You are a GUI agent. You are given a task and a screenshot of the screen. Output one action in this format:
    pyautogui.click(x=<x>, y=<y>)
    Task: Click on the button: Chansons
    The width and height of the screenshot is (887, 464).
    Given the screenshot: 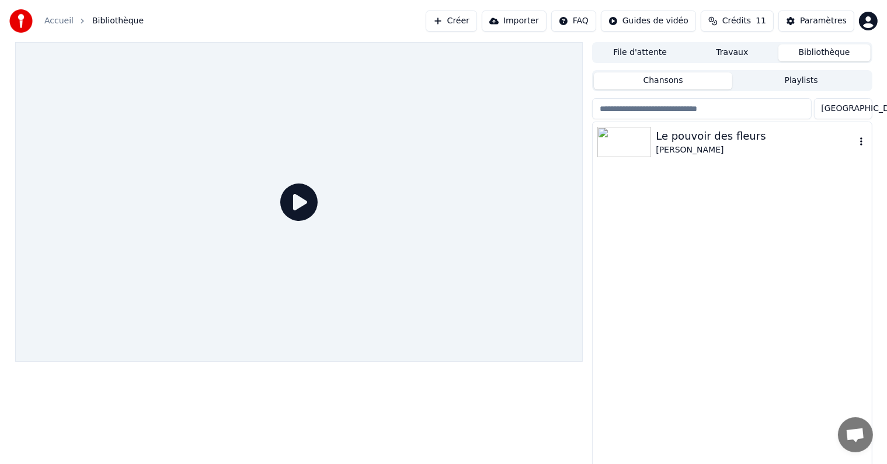 What is the action you would take?
    pyautogui.click(x=663, y=81)
    